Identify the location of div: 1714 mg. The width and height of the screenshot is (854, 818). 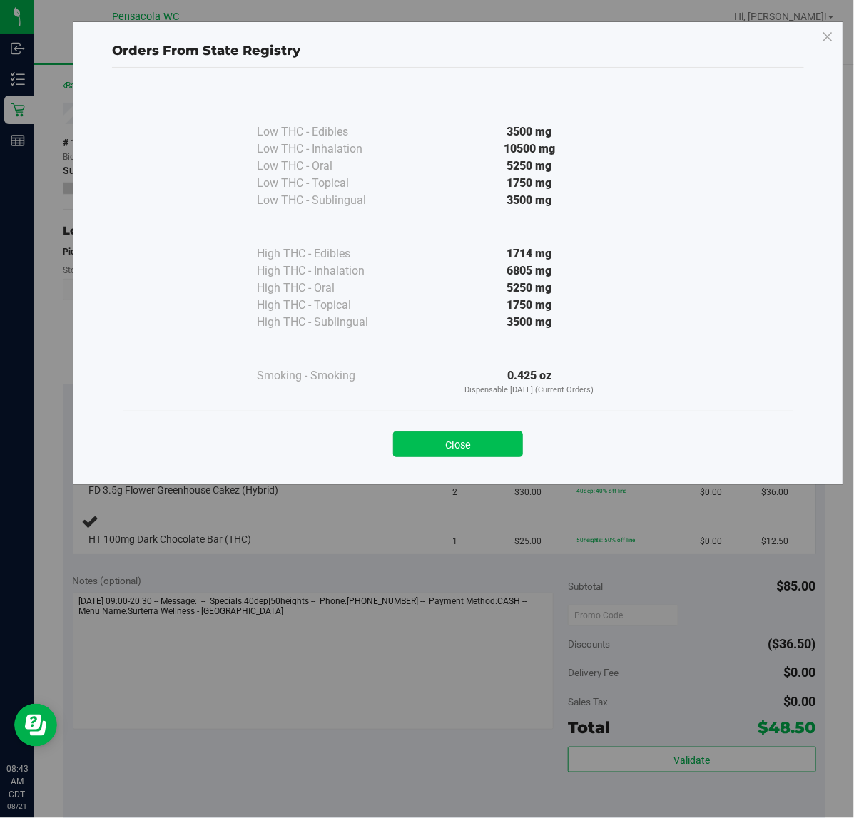
(529, 254).